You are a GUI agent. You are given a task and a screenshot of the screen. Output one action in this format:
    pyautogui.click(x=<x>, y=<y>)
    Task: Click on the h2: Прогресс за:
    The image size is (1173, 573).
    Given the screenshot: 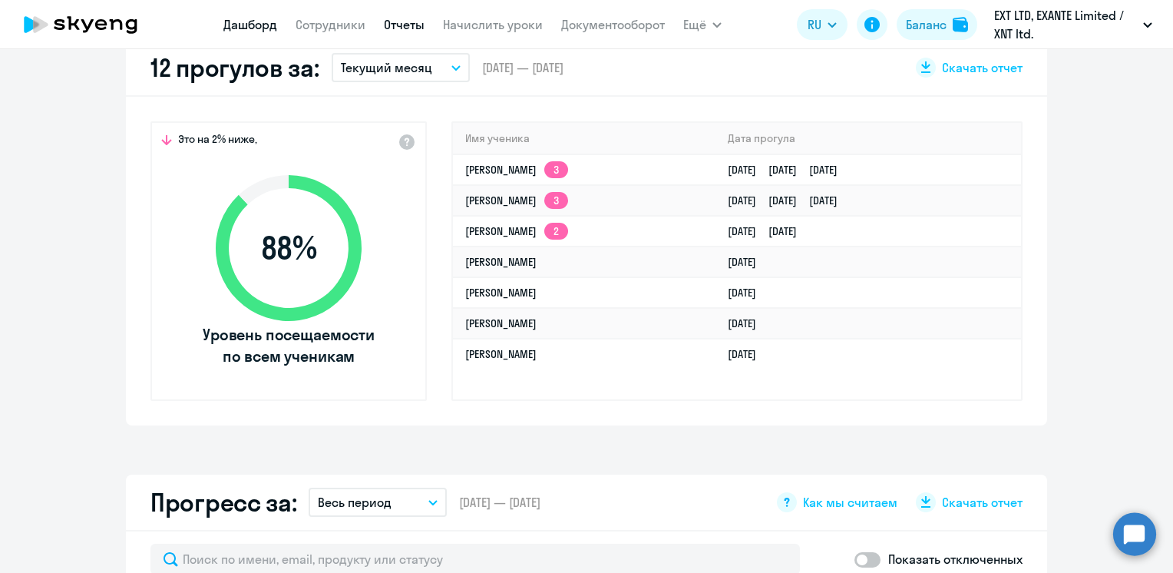 What is the action you would take?
    pyautogui.click(x=223, y=502)
    